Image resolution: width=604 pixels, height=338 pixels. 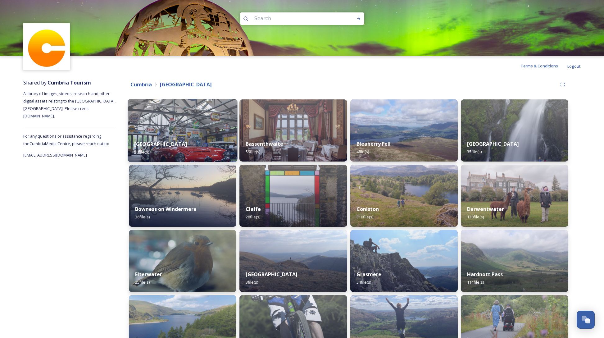 I want to click on span: 25 file(s), so click(x=142, y=282).